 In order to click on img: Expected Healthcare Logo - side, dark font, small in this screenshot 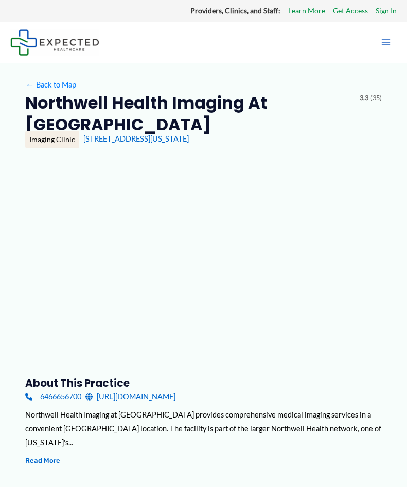, I will do `click(55, 42)`.